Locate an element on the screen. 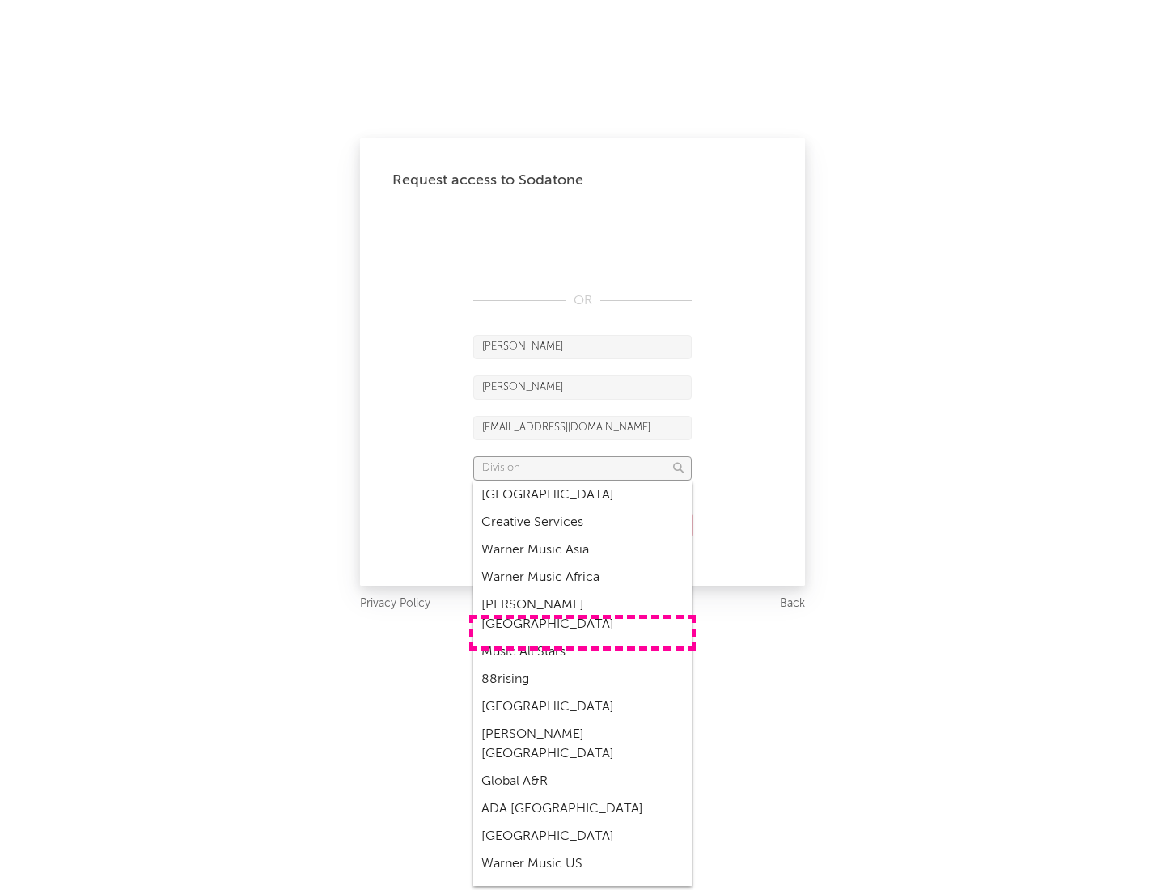 This screenshot has width=1165, height=890. input: Email is located at coordinates (583, 428).